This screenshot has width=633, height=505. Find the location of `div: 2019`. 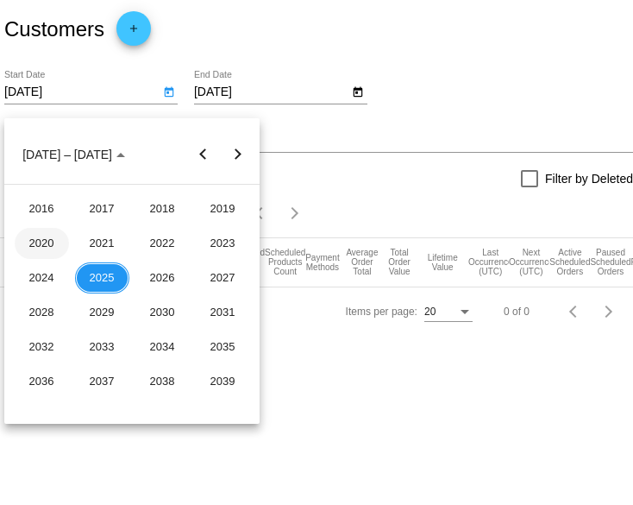

div: 2019 is located at coordinates (223, 209).